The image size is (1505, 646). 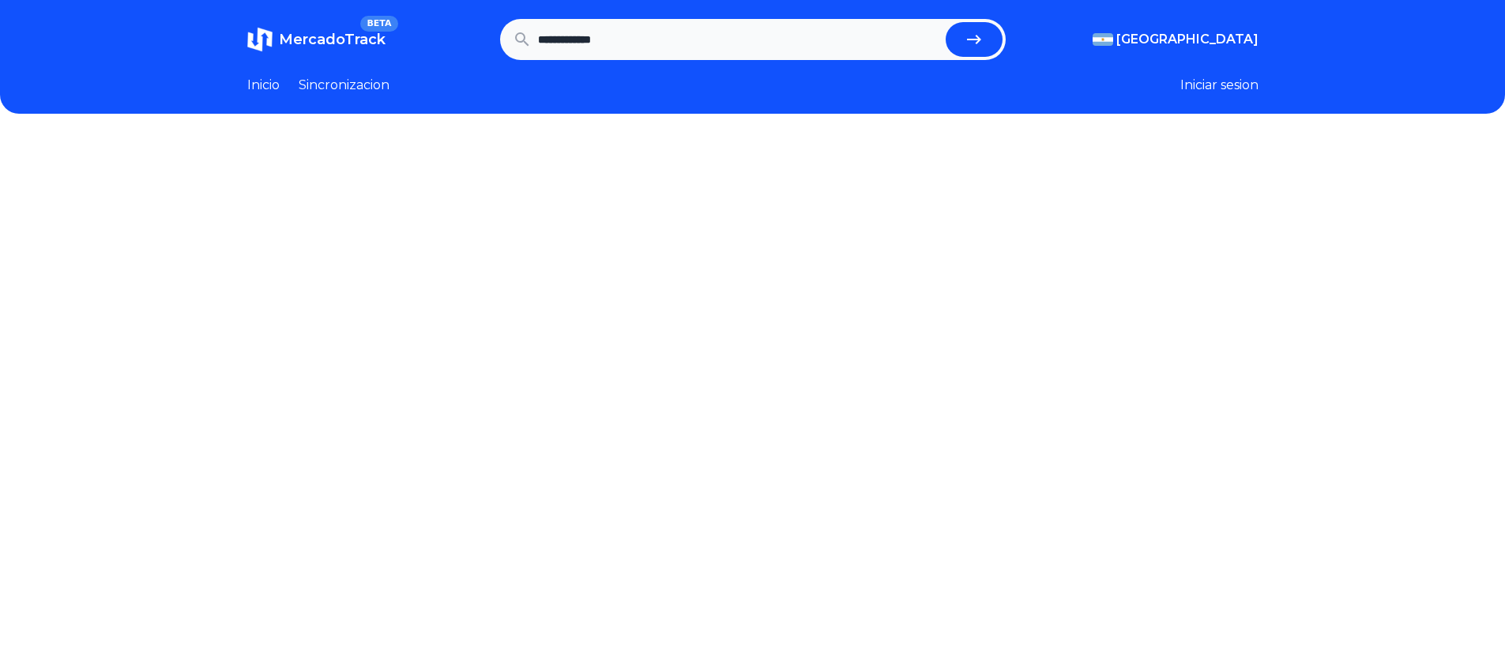 I want to click on a: Inicio, so click(x=263, y=85).